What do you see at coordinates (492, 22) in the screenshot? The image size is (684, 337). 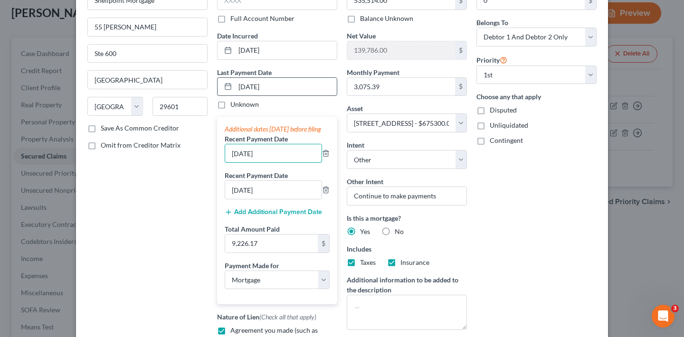 I see `span: Belongs To` at bounding box center [492, 22].